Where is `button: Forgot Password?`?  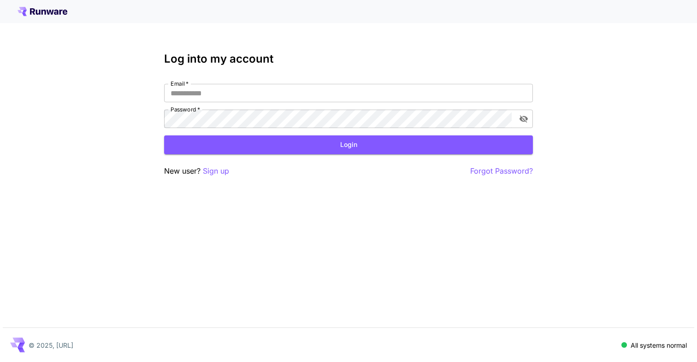 button: Forgot Password? is located at coordinates (502, 171).